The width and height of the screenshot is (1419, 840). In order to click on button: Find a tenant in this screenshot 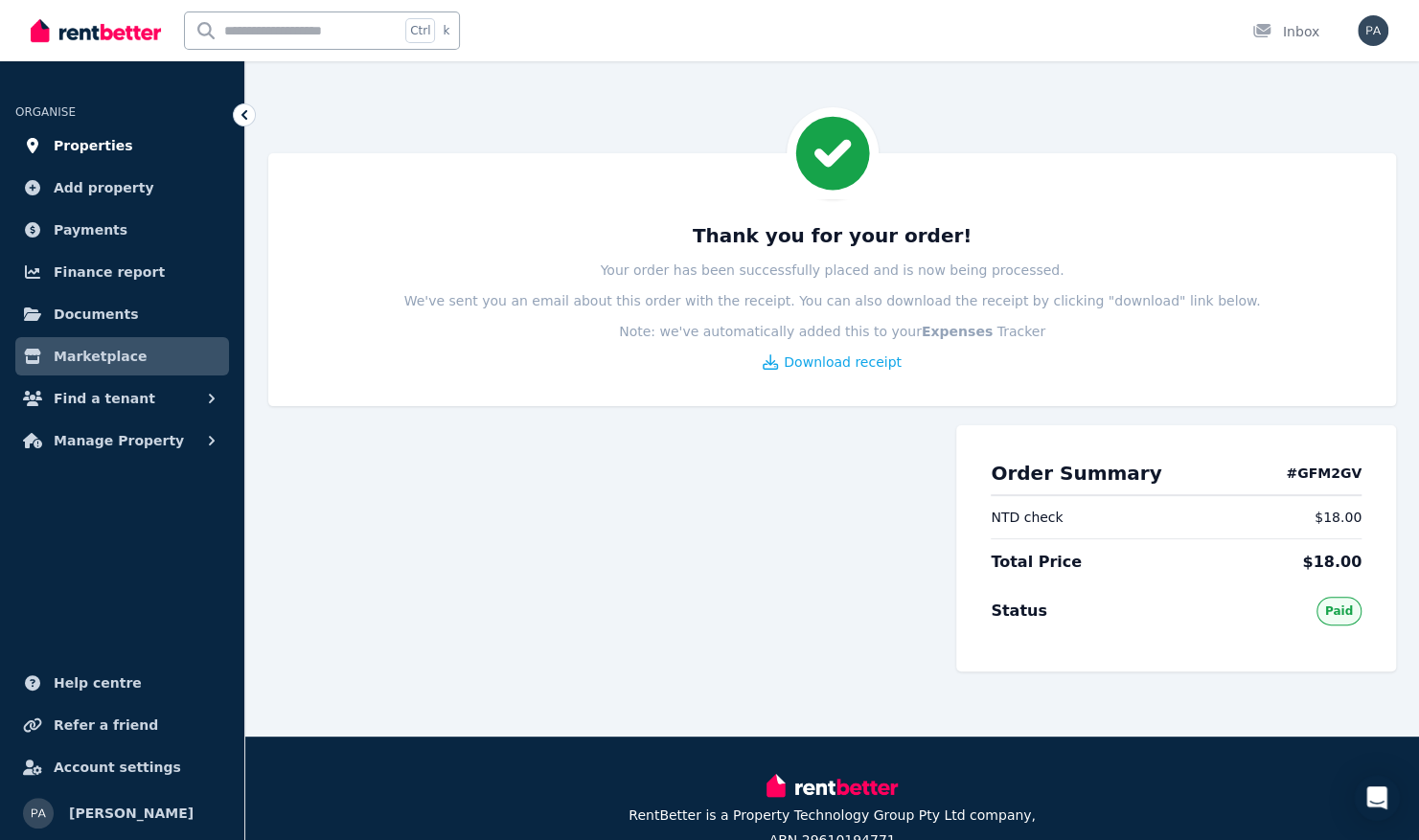, I will do `click(122, 398)`.